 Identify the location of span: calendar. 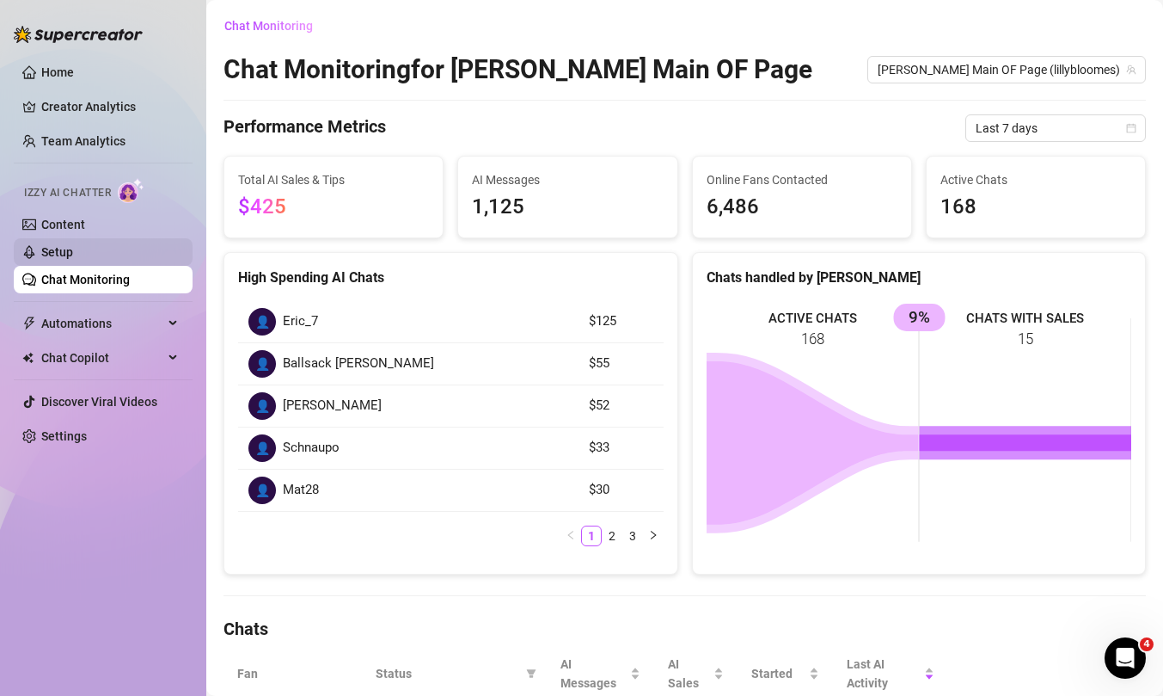
(1132, 128).